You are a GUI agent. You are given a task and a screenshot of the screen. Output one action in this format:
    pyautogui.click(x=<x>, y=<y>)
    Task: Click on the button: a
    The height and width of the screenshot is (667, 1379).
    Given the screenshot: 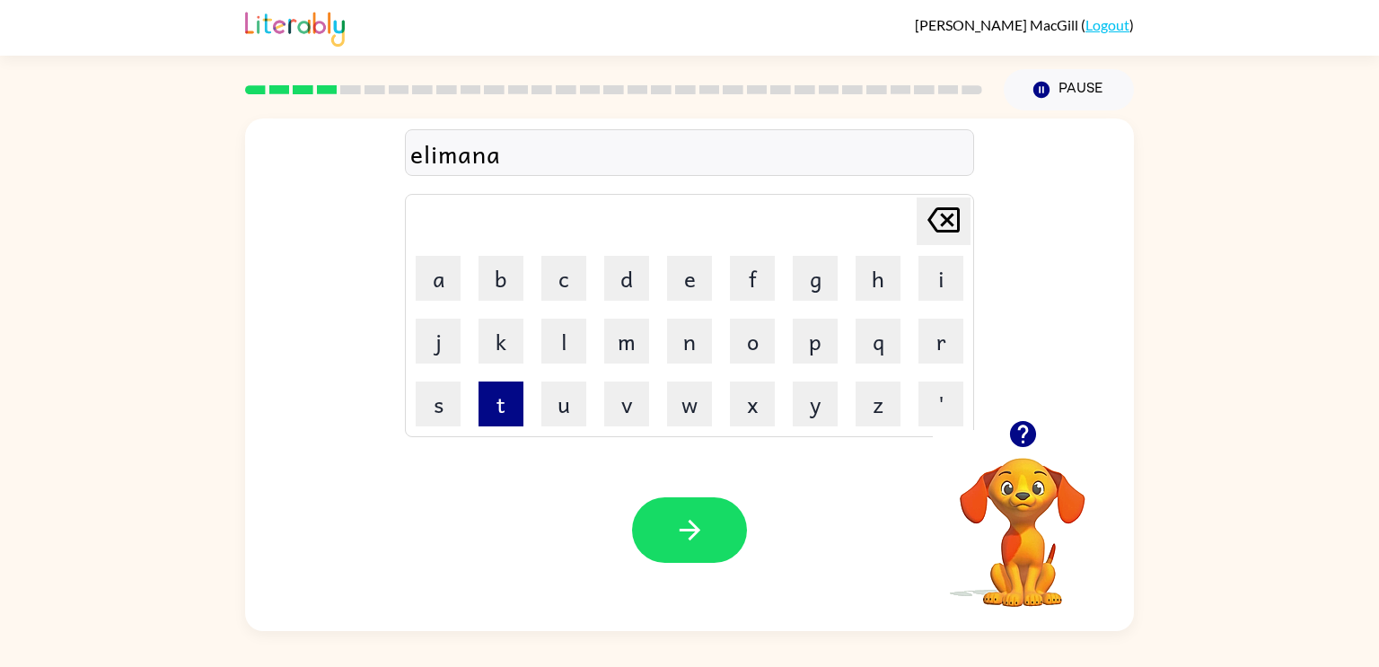 What is the action you would take?
    pyautogui.click(x=438, y=278)
    